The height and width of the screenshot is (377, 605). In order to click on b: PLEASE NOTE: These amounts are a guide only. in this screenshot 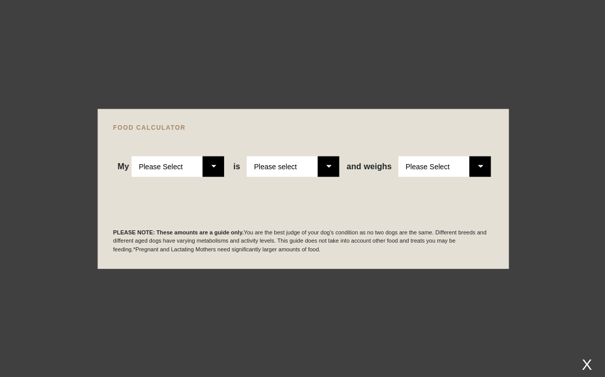, I will do `click(178, 232)`.